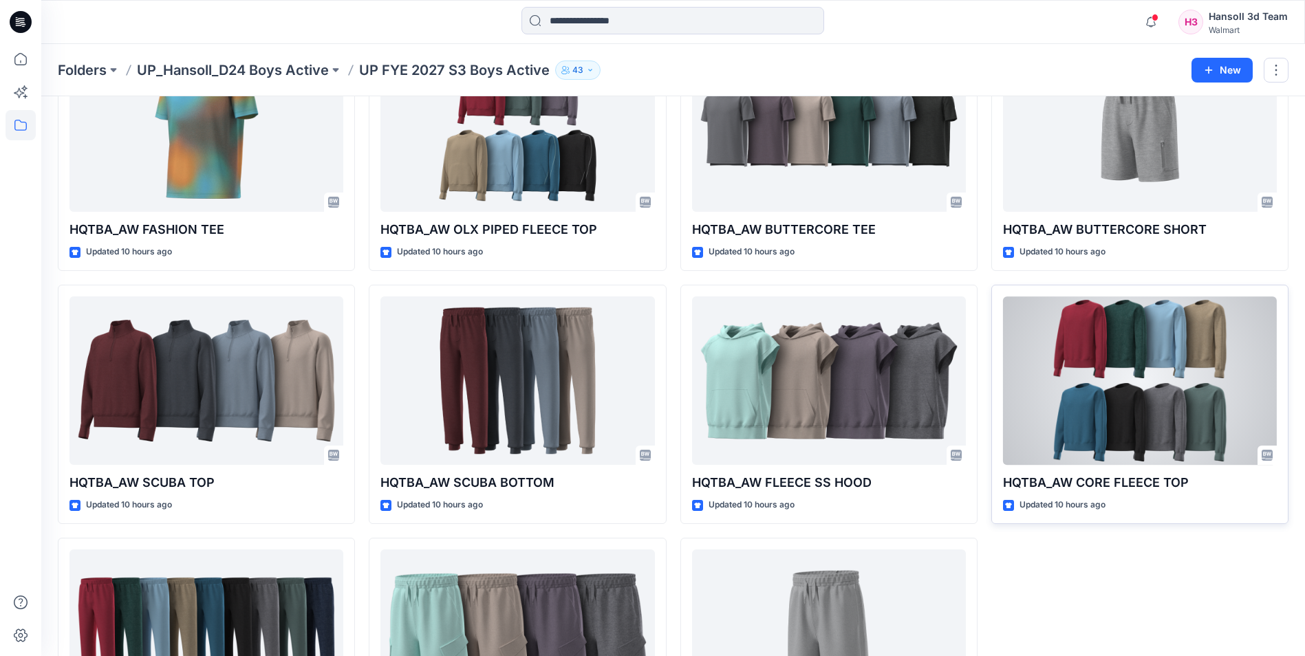  What do you see at coordinates (206, 483) in the screenshot?
I see `p: HQTBA_AW SCUBA TOP` at bounding box center [206, 483].